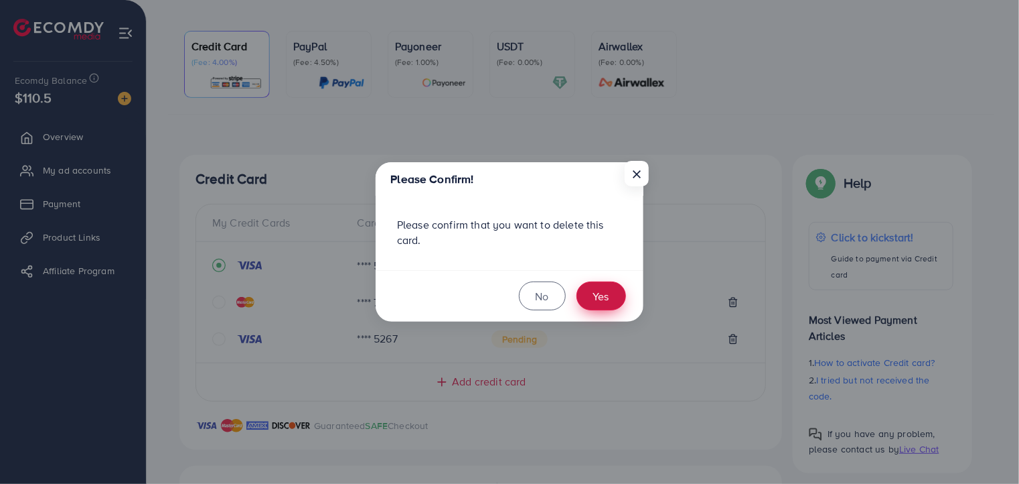 This screenshot has width=1019, height=484. What do you see at coordinates (637, 173) in the screenshot?
I see `button: Close` at bounding box center [637, 173].